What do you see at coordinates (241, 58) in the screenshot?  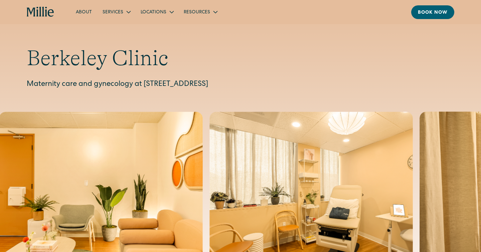 I see `h1: Berkeley Clinic` at bounding box center [241, 58].